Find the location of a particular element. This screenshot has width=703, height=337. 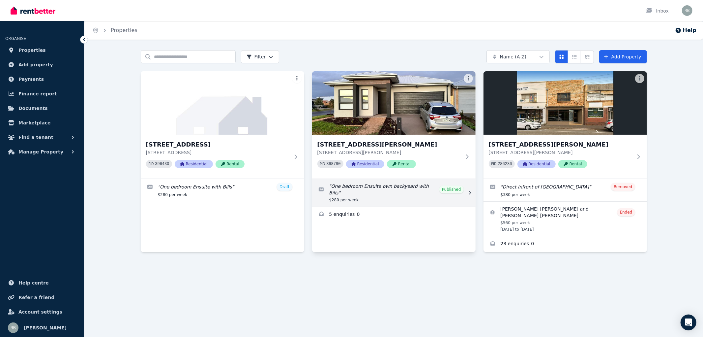

div: Open Intercom Messenger is located at coordinates (689, 322).